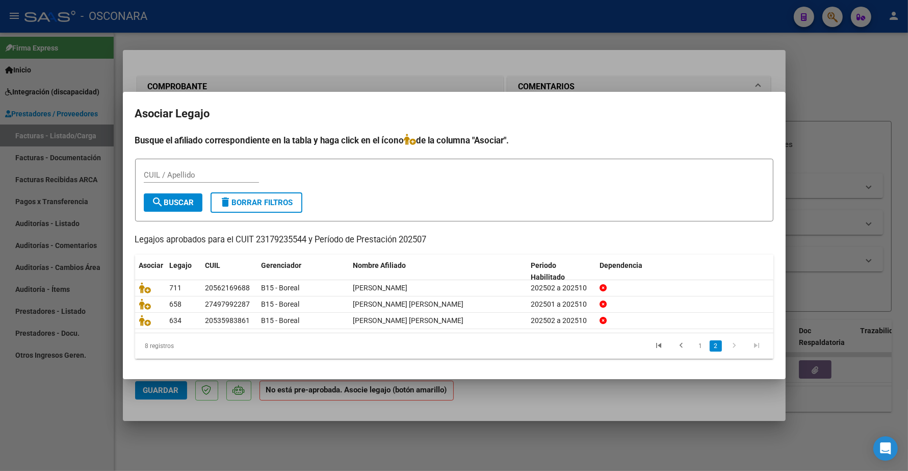 The width and height of the screenshot is (908, 471). What do you see at coordinates (886, 448) in the screenshot?
I see `div: Open Intercom Messenger` at bounding box center [886, 448].